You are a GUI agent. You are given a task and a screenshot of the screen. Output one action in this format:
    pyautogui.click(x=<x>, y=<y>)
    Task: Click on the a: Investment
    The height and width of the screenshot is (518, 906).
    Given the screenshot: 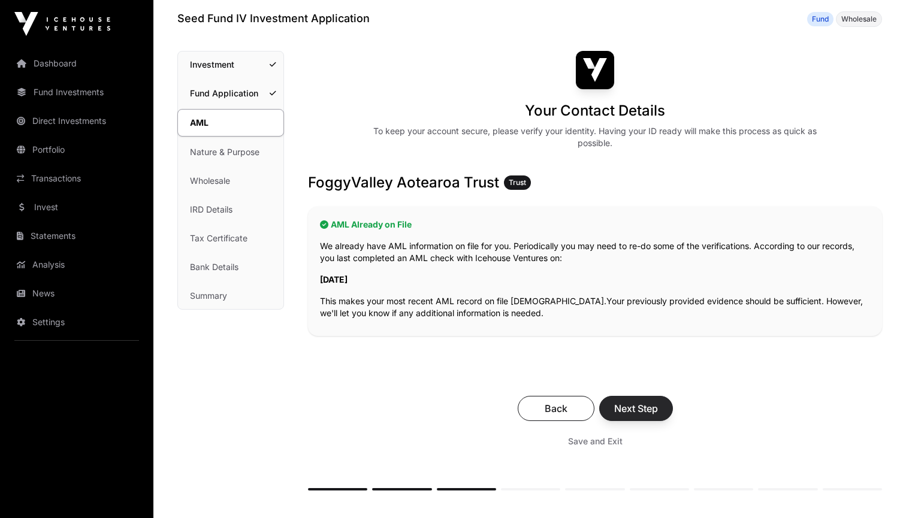 What is the action you would take?
    pyautogui.click(x=231, y=65)
    